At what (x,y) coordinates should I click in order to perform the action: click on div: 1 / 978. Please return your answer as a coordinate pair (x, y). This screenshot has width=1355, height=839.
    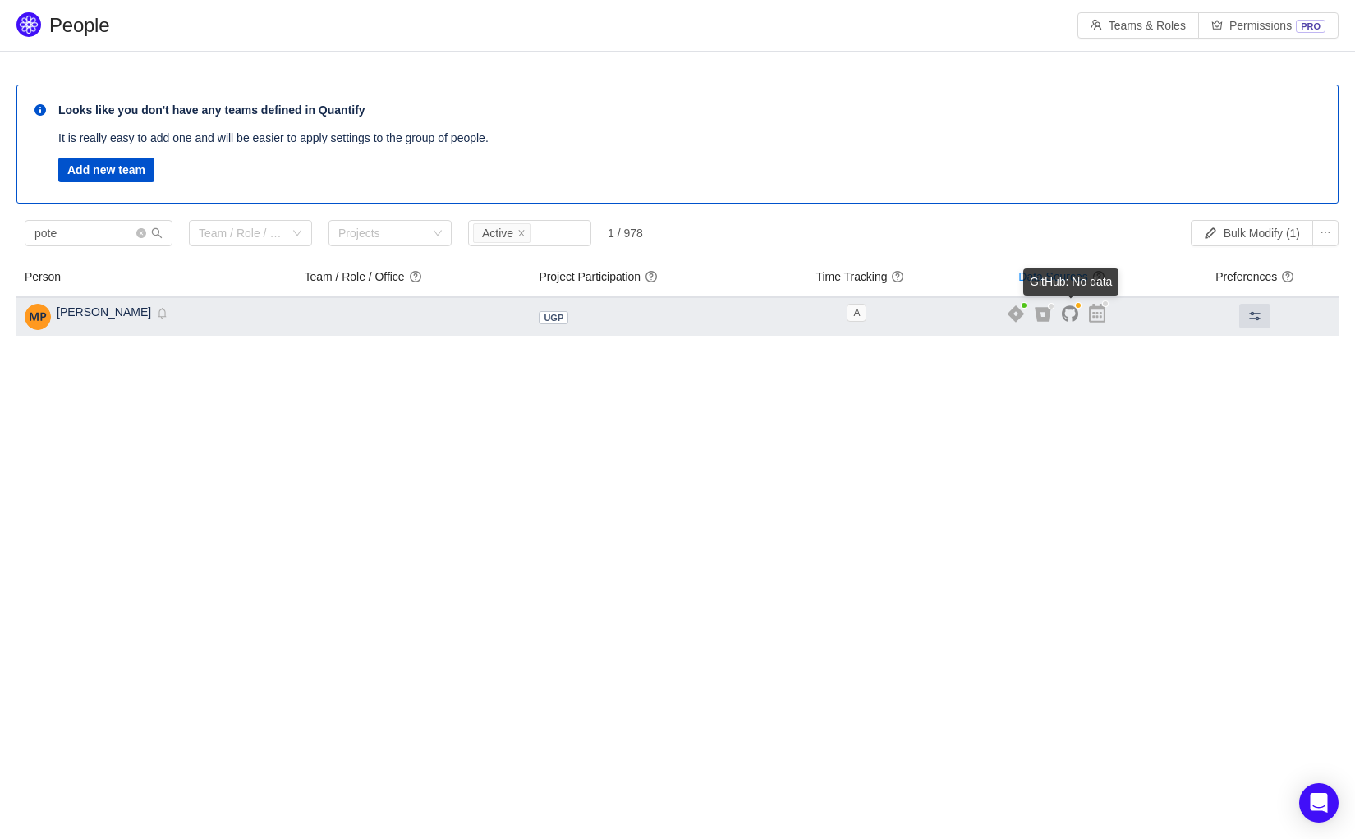
    Looking at the image, I should click on (625, 233).